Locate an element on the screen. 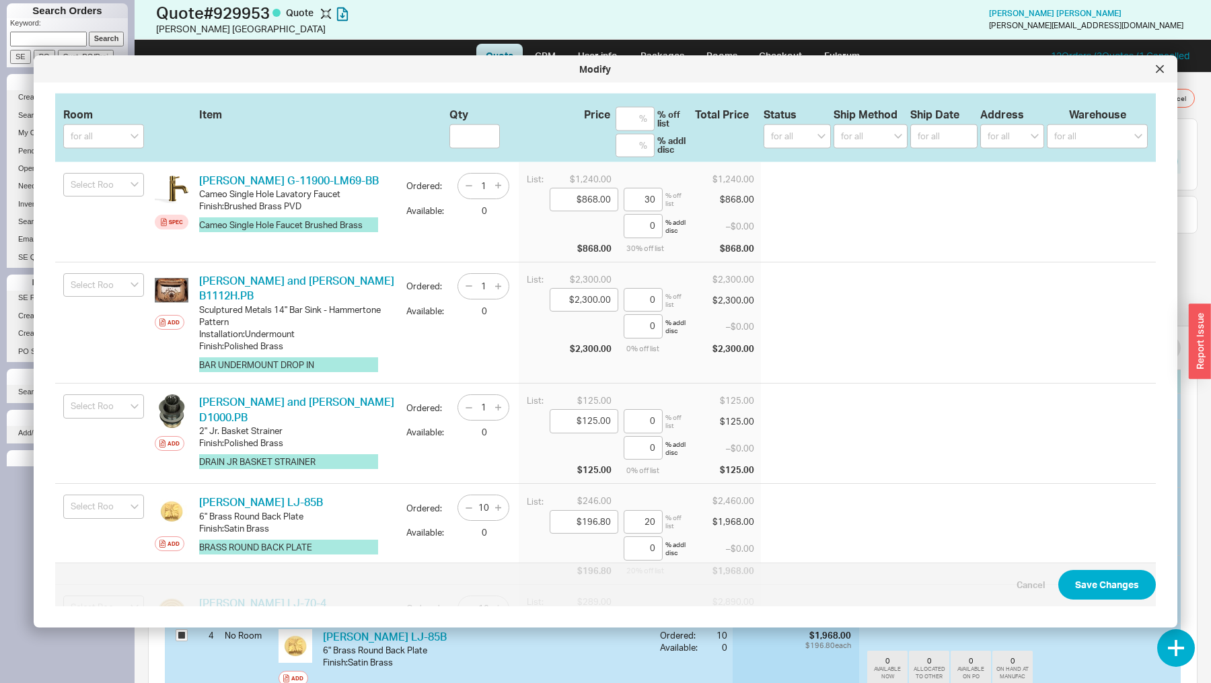  a: Search Orders is located at coordinates (67, 115).